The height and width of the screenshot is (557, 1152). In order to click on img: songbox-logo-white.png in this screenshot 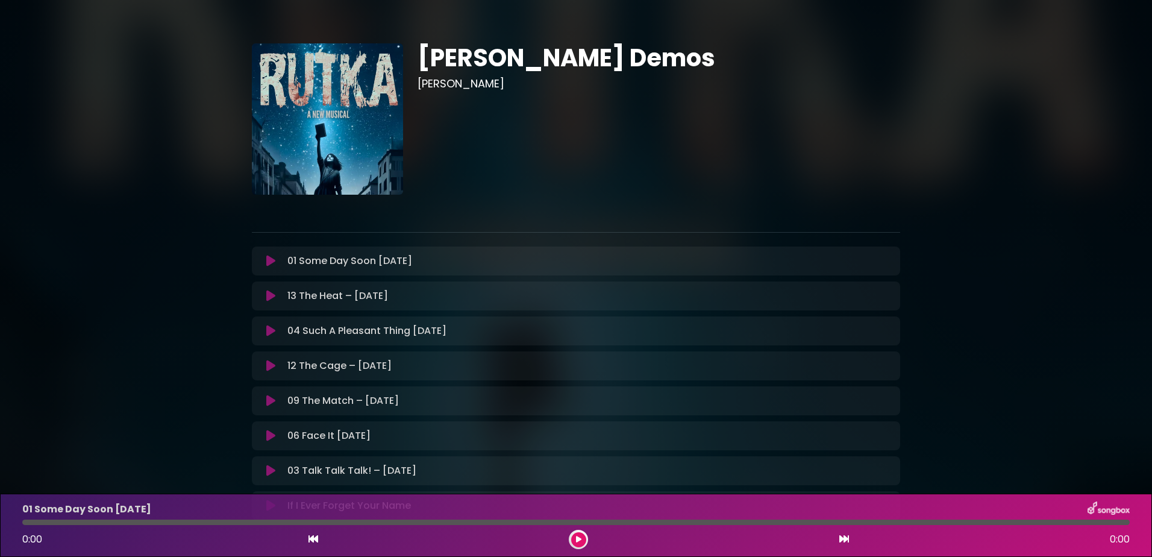, I will do `click(1109, 509)`.